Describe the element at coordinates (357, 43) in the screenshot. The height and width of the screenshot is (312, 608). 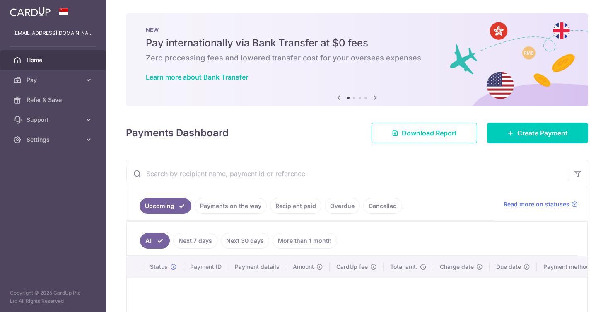
I see `h5: Pay internationally via Bank Transfer at $0 fees` at that location.